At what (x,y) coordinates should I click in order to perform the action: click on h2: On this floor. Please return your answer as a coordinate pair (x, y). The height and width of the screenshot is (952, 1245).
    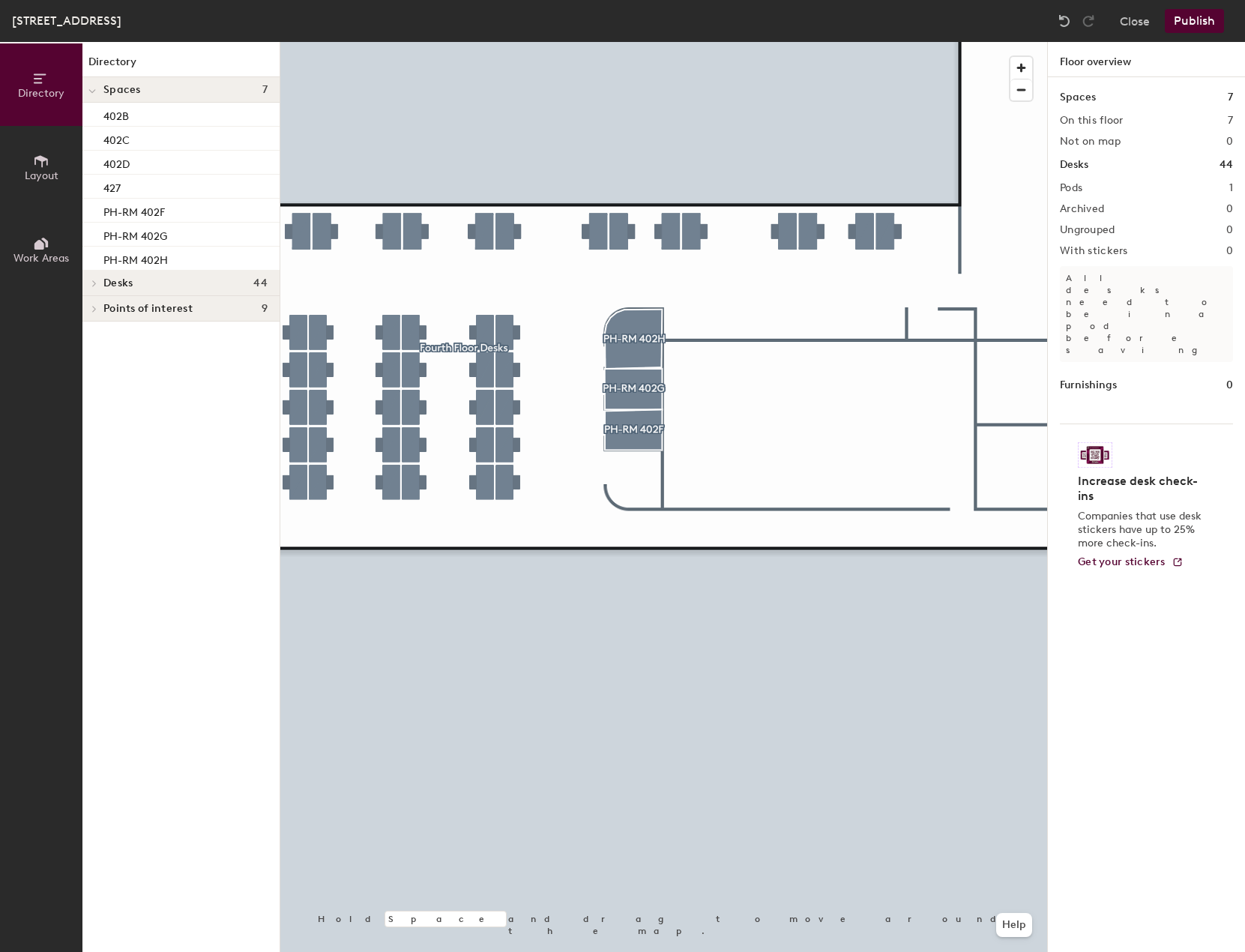
    Looking at the image, I should click on (1091, 121).